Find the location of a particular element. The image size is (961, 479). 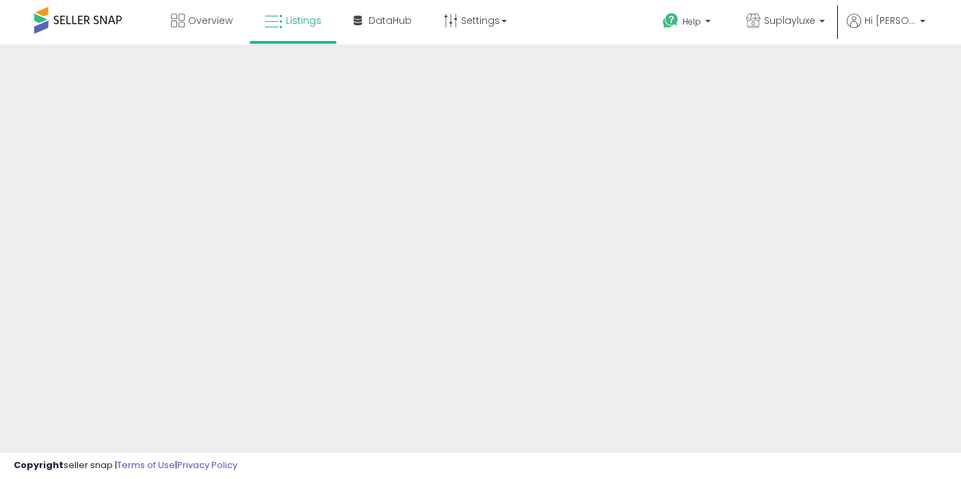

i: Get Help is located at coordinates (670, 21).